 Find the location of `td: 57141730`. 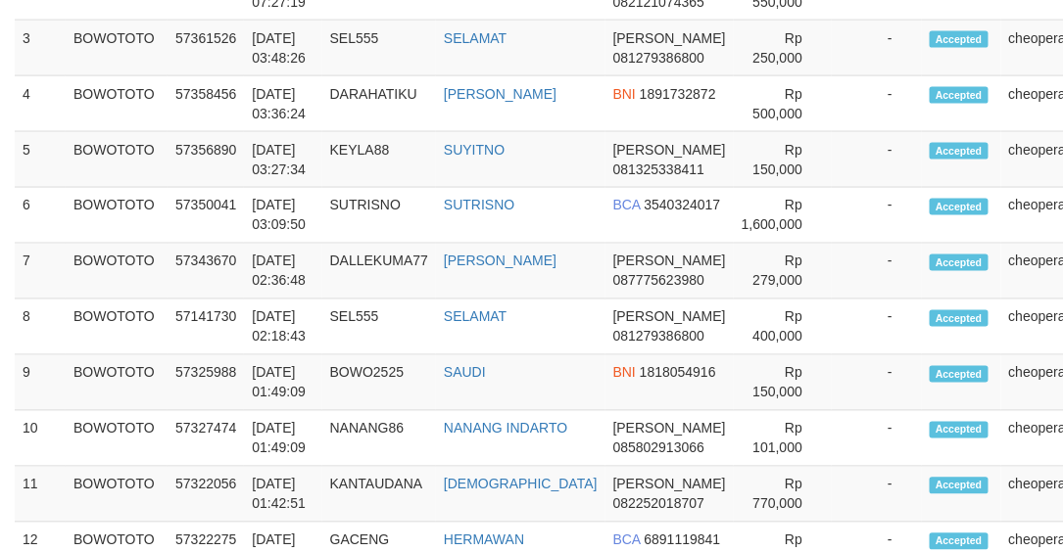

td: 57141730 is located at coordinates (206, 327).